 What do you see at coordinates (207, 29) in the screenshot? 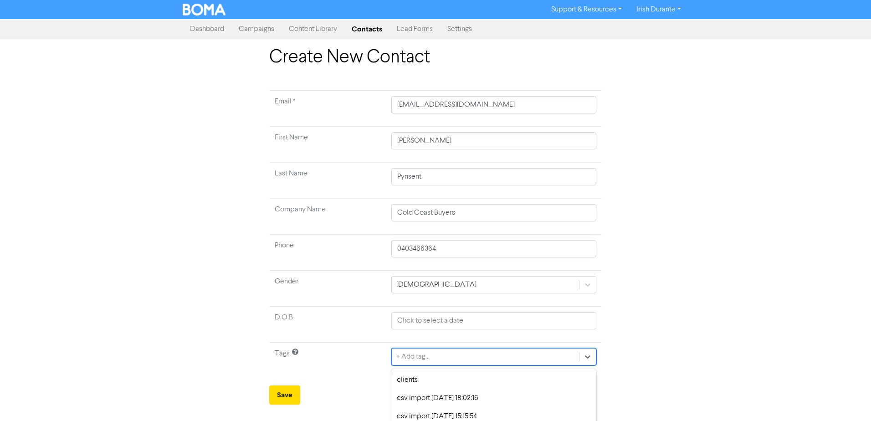
I see `a: Dashboard` at bounding box center [207, 29].